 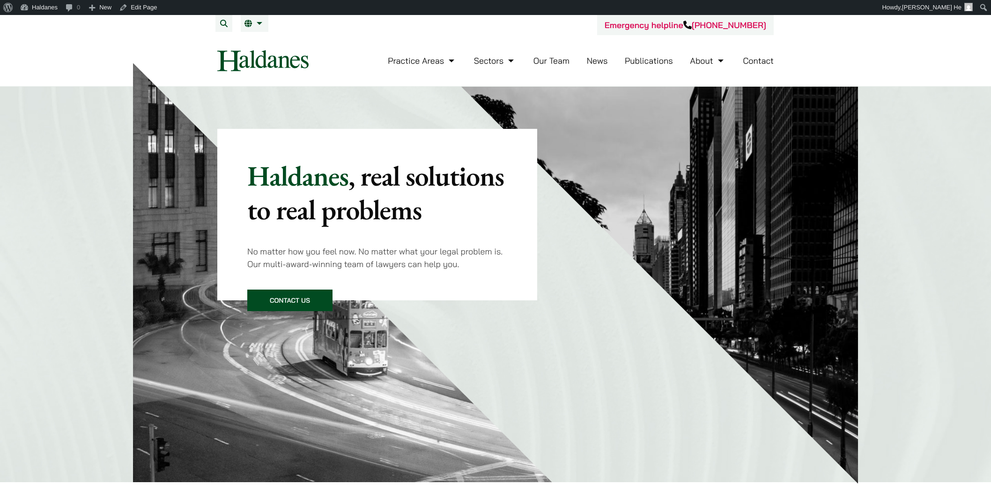 What do you see at coordinates (377, 258) in the screenshot?
I see `p: No matter how you feel now. No matter what your legal problem is. Our multi-award-winning team of...` at bounding box center [377, 258].